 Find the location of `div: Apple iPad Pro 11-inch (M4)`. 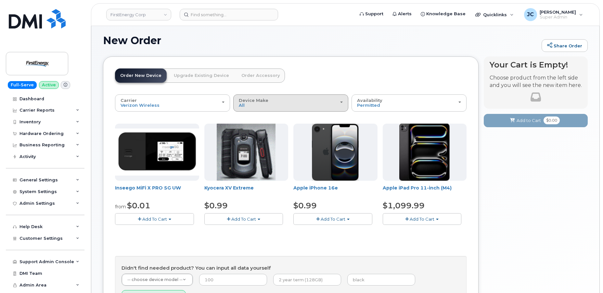

div: Apple iPad Pro 11-inch (M4) is located at coordinates (424, 191).